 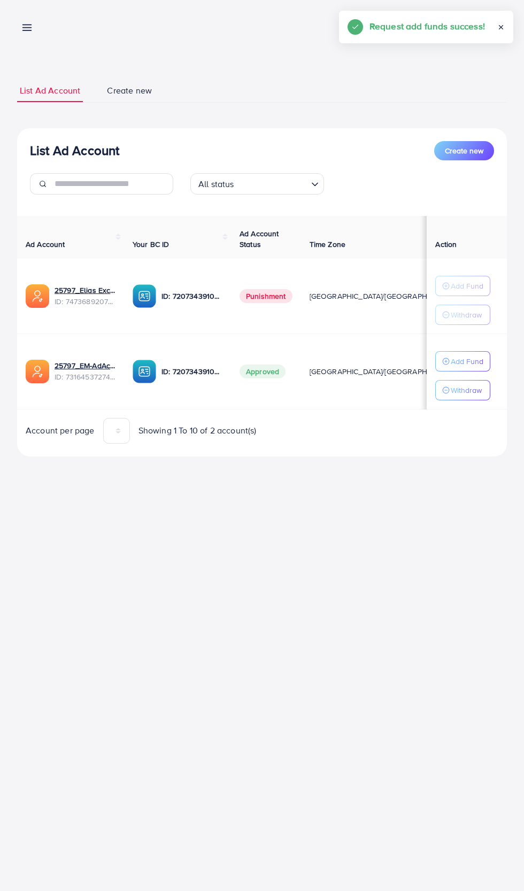 I want to click on span: ID: 7473689207173742608, so click(x=85, y=301).